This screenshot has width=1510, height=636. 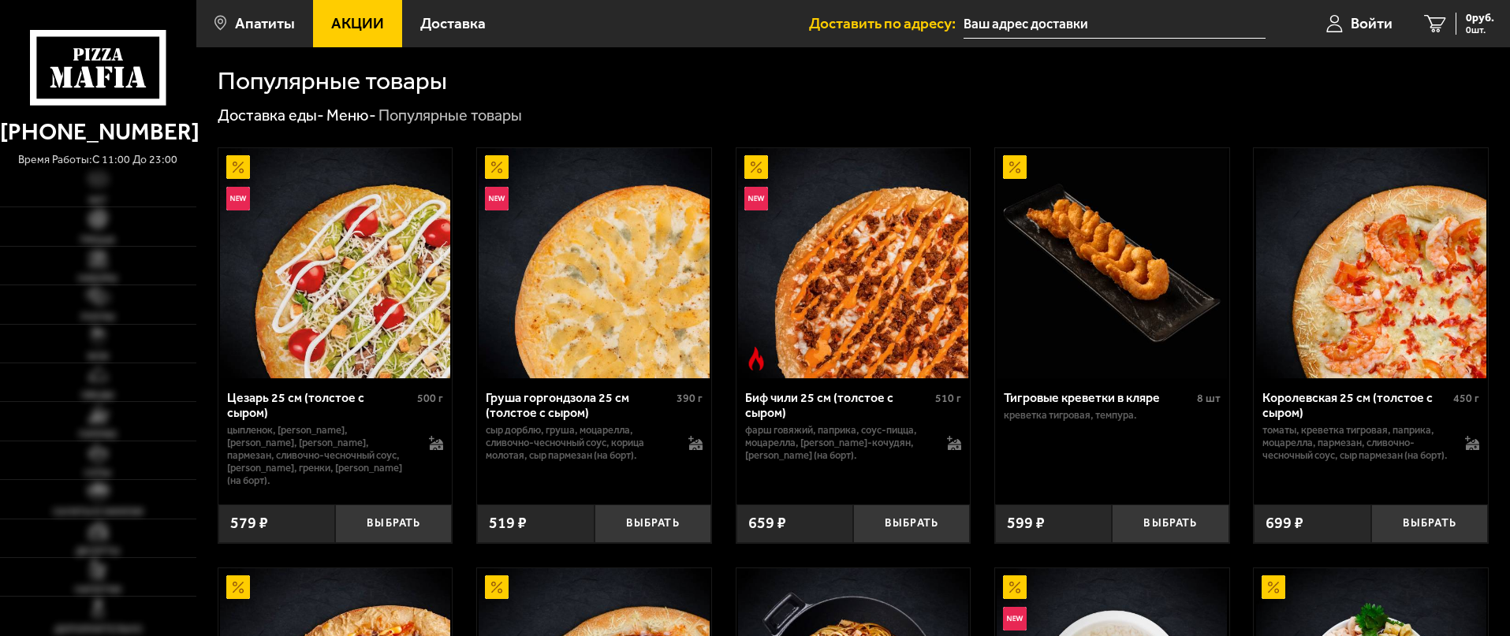 What do you see at coordinates (270, 115) in the screenshot?
I see `a: Доставка еды-` at bounding box center [270, 115].